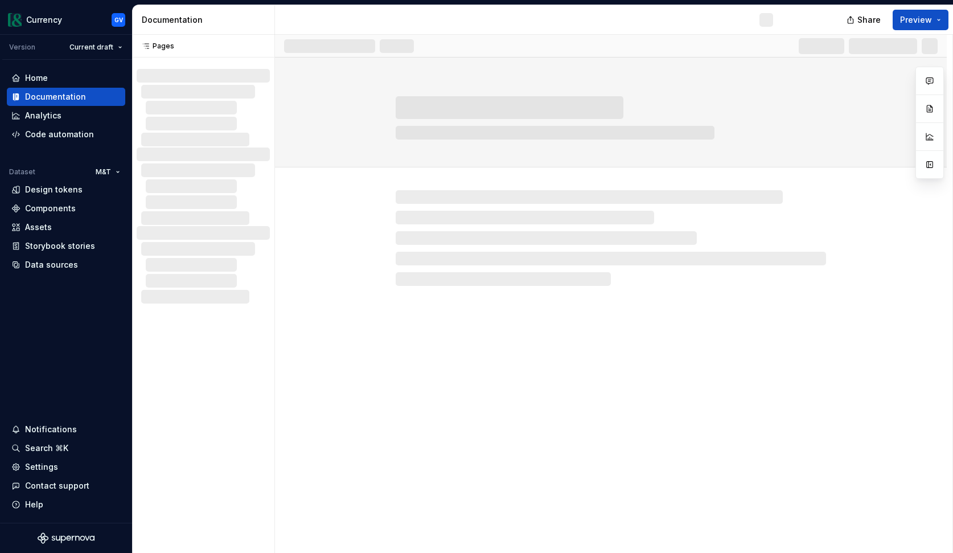 The height and width of the screenshot is (553, 953). Describe the element at coordinates (66, 467) in the screenshot. I see `a: Settings` at that location.